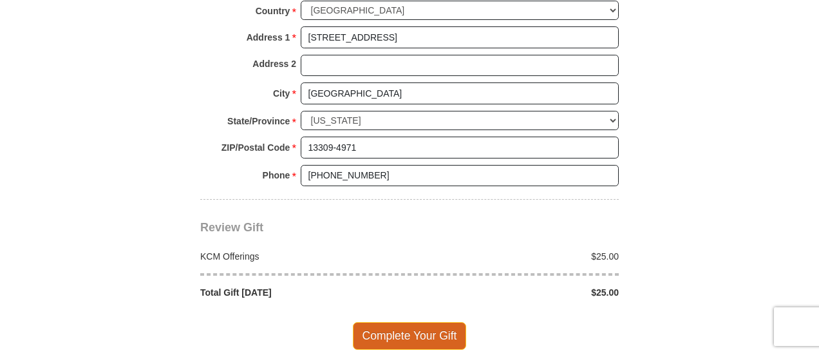  What do you see at coordinates (281, 93) in the screenshot?
I see `strong: City` at bounding box center [281, 93].